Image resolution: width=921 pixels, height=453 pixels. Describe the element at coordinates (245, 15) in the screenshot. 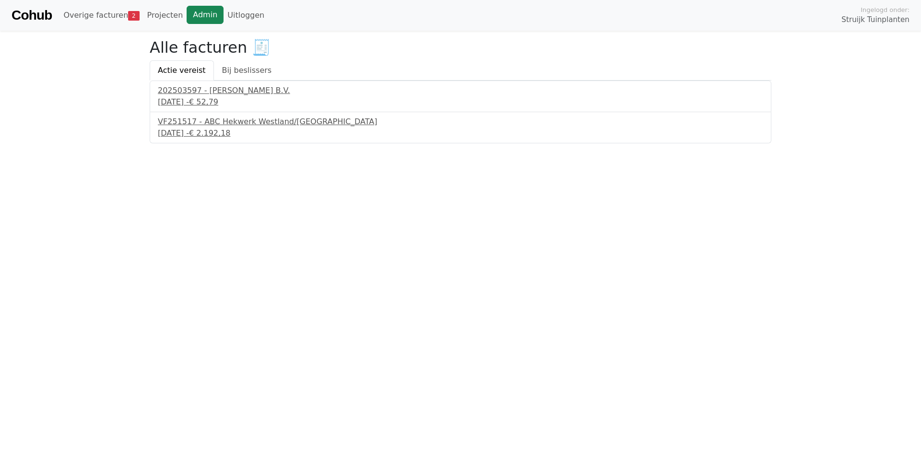

I see `a: Uitloggen` at that location.